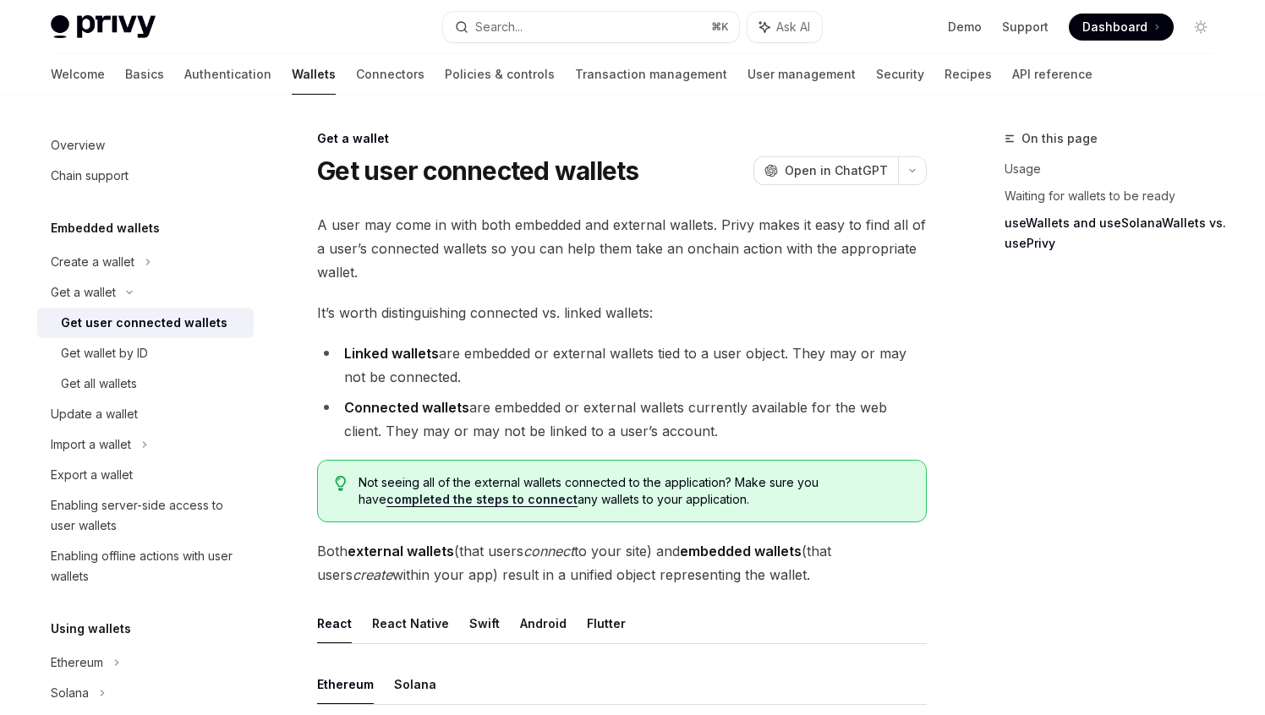 The height and width of the screenshot is (715, 1265). I want to click on a: Basics, so click(145, 74).